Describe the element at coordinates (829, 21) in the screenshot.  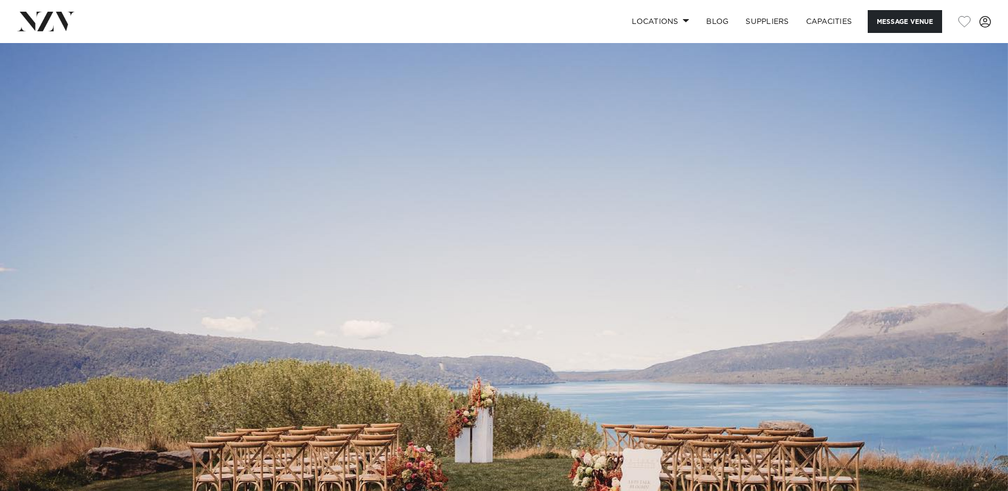
I see `a: Capacities` at that location.